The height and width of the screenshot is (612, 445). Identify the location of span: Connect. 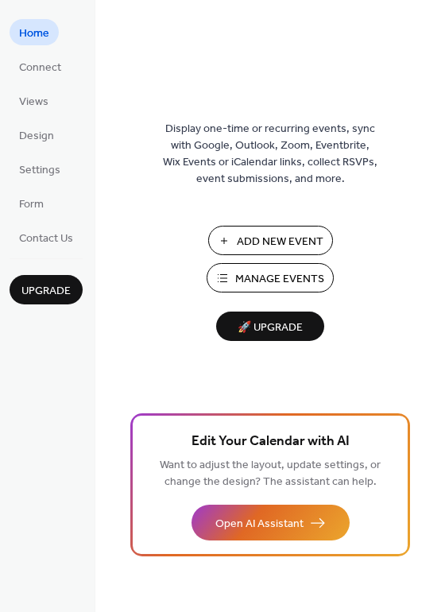
(40, 68).